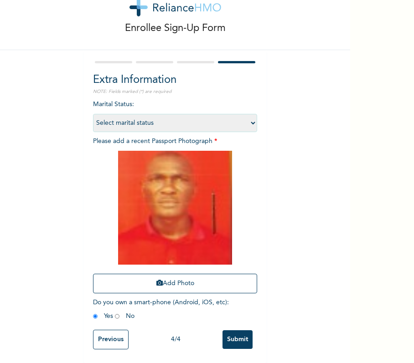 This screenshot has width=414, height=363. What do you see at coordinates (175, 208) in the screenshot?
I see `img: Crop` at bounding box center [175, 208].